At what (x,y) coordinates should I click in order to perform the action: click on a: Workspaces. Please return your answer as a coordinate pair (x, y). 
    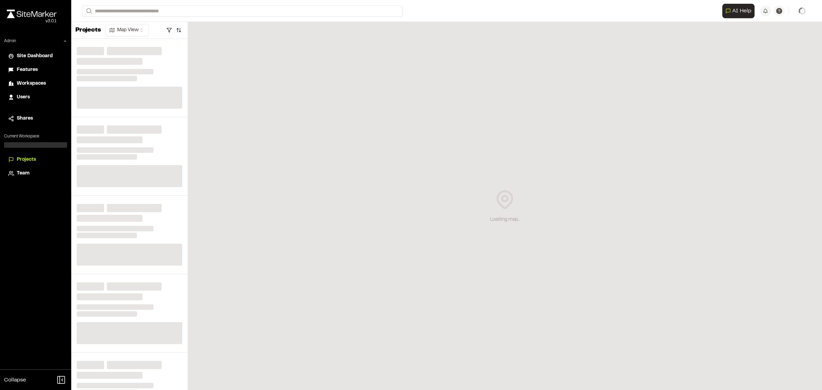
    Looking at the image, I should click on (36, 84).